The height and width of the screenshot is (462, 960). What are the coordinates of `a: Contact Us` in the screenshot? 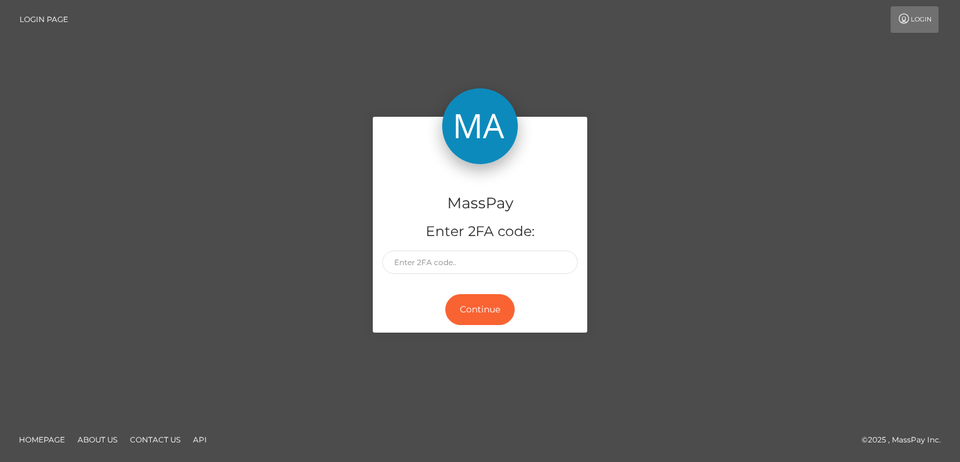 It's located at (155, 439).